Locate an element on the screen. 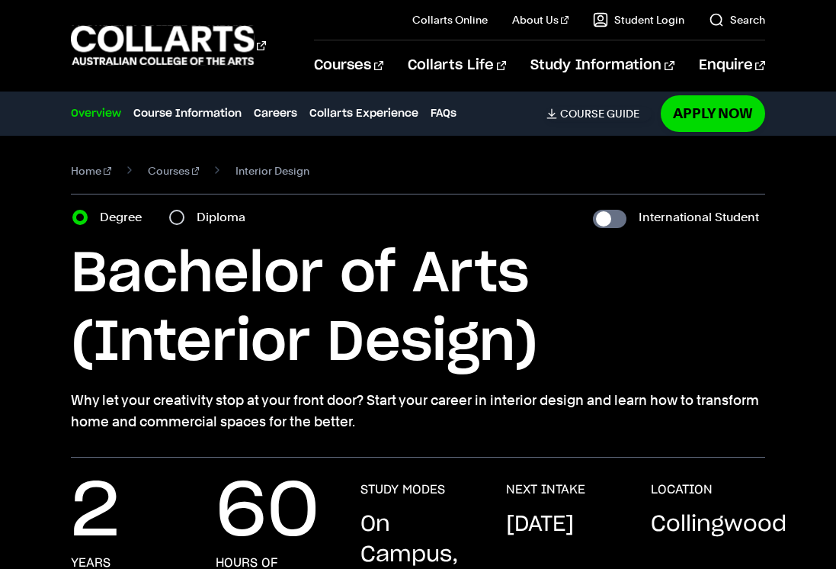 The height and width of the screenshot is (569, 836). p: 60 is located at coordinates (268, 512).